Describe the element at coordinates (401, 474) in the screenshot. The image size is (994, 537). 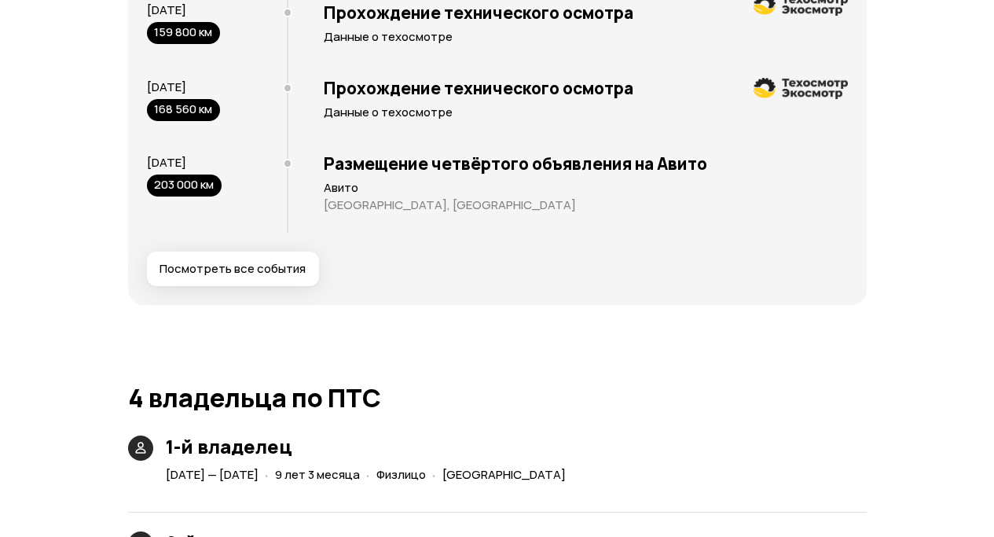
I see `span: Физлицо` at that location.